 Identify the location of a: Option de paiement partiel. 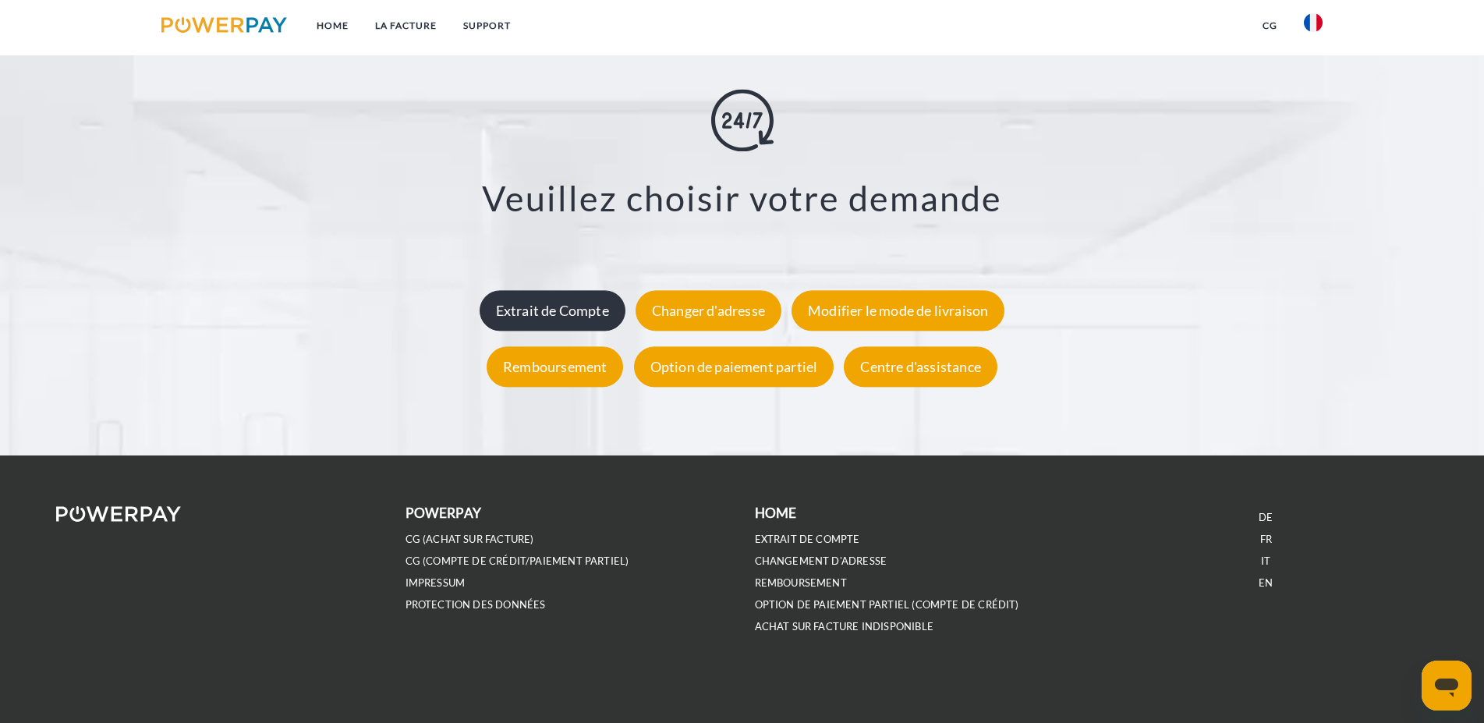
(734, 366).